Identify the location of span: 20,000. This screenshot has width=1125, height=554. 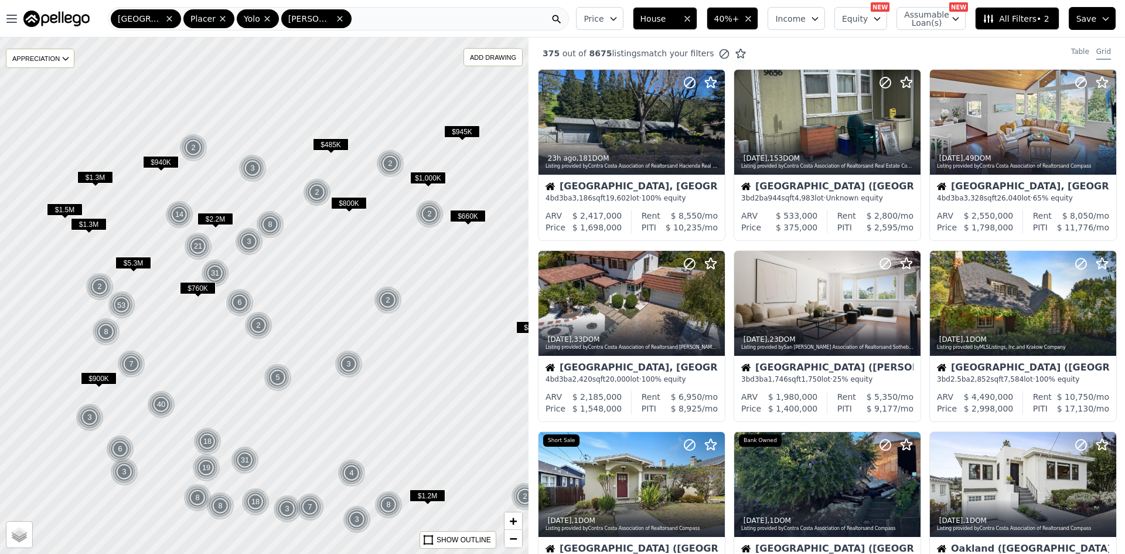
(618, 379).